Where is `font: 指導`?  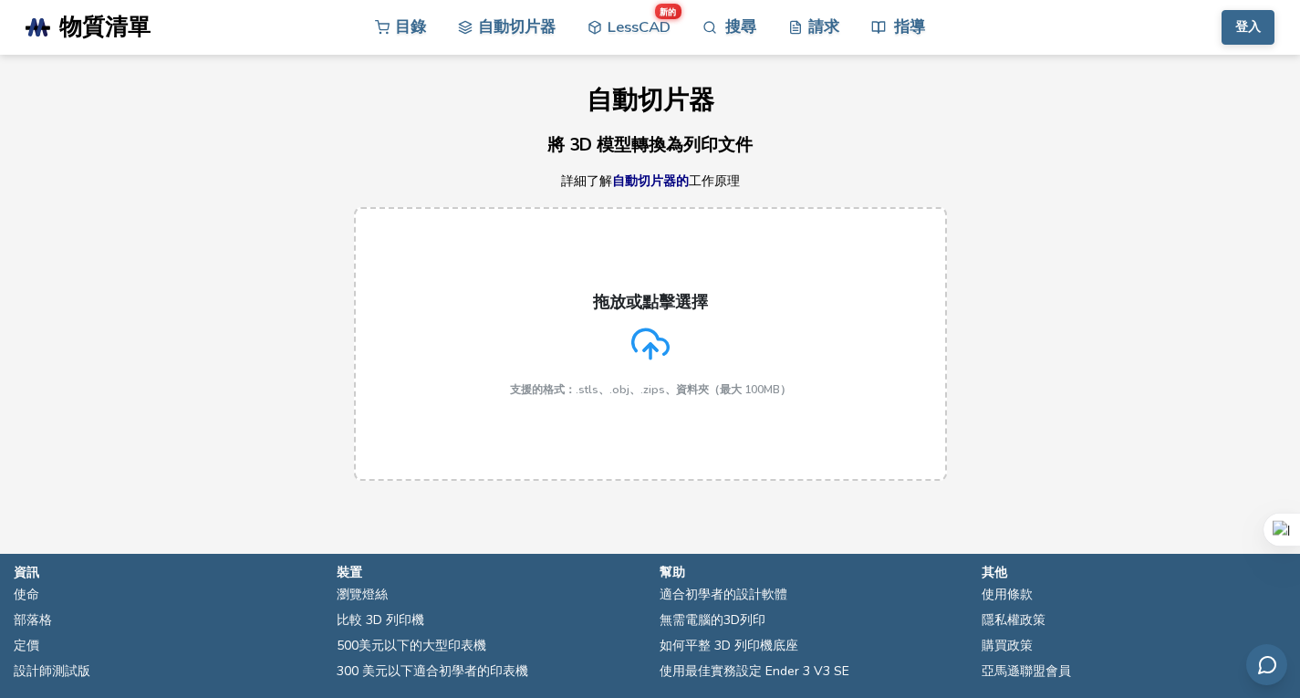
font: 指導 is located at coordinates (910, 26).